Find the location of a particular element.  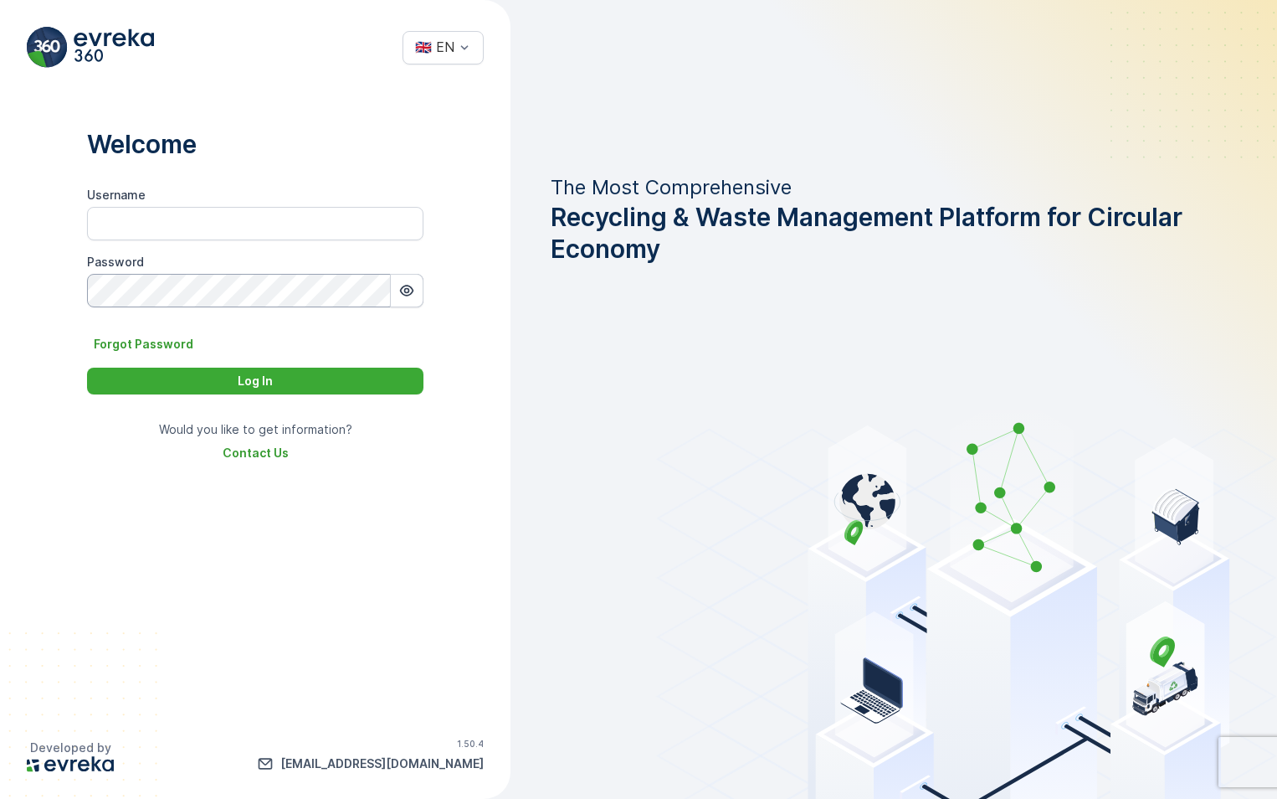

label: Password is located at coordinates (116, 261).